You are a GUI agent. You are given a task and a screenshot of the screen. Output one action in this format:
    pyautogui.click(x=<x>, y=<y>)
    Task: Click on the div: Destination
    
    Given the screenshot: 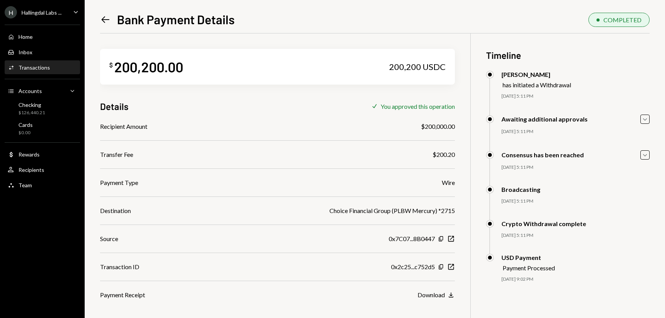 What is the action you would take?
    pyautogui.click(x=115, y=211)
    